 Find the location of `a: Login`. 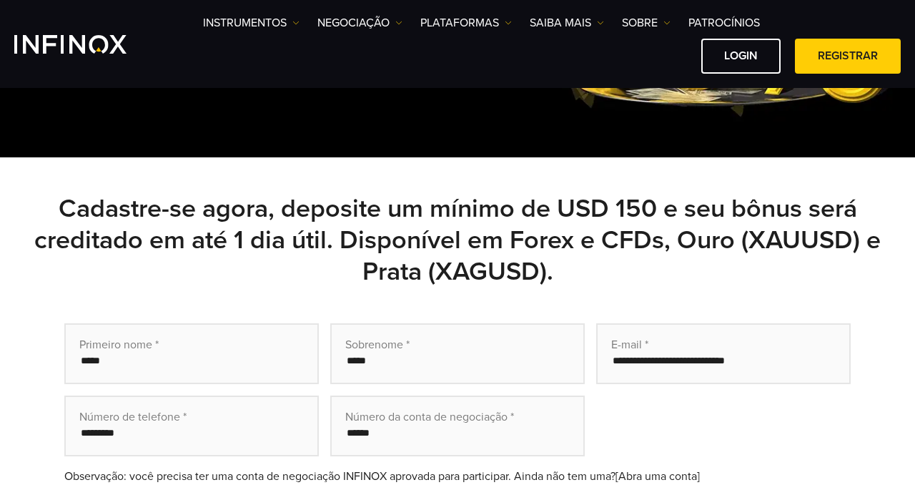

a: Login is located at coordinates (741, 56).